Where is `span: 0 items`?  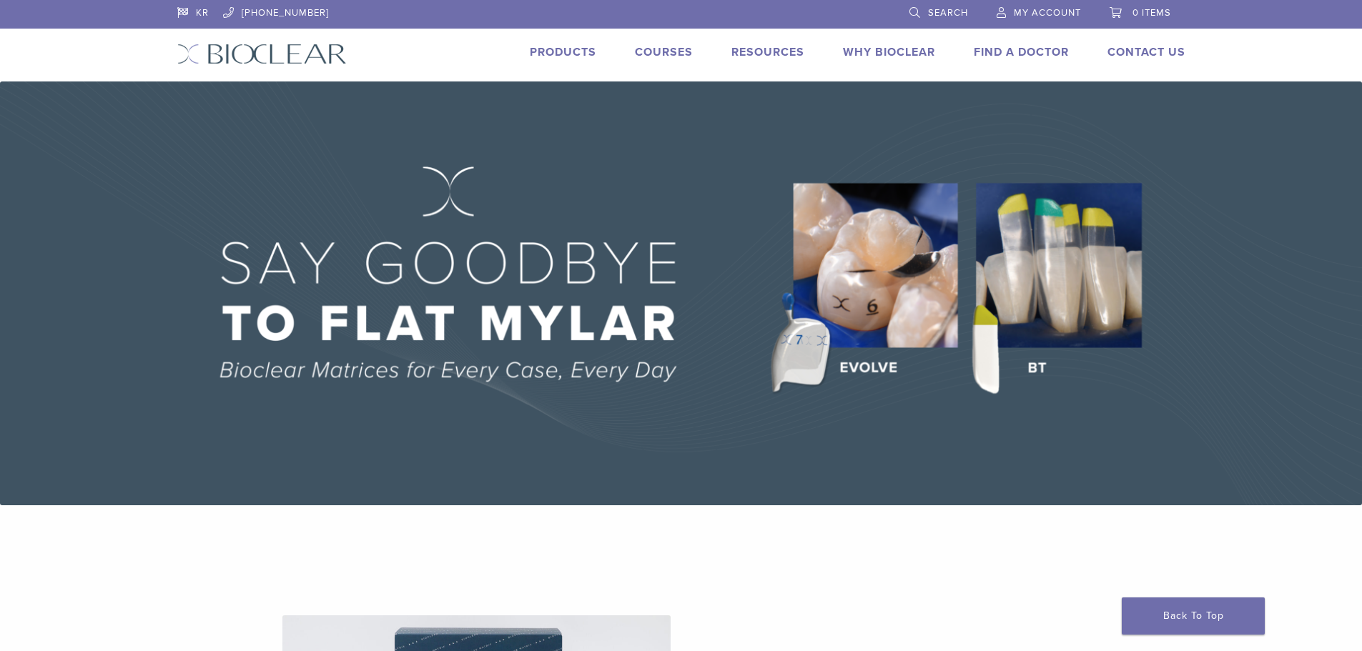 span: 0 items is located at coordinates (1152, 13).